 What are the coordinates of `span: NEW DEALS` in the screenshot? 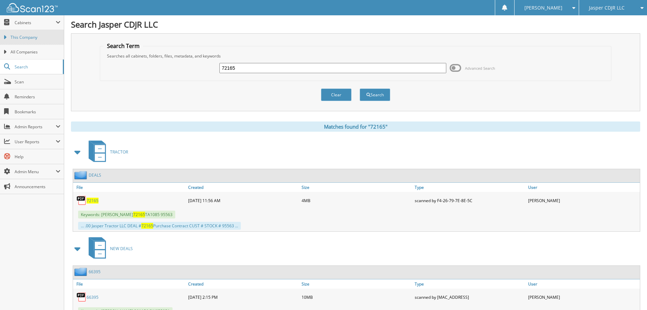 It's located at (121, 248).